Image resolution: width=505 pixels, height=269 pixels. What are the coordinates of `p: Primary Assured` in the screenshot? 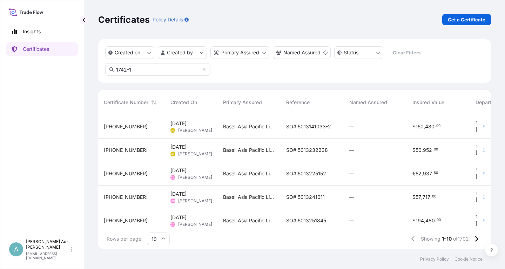 It's located at (240, 53).